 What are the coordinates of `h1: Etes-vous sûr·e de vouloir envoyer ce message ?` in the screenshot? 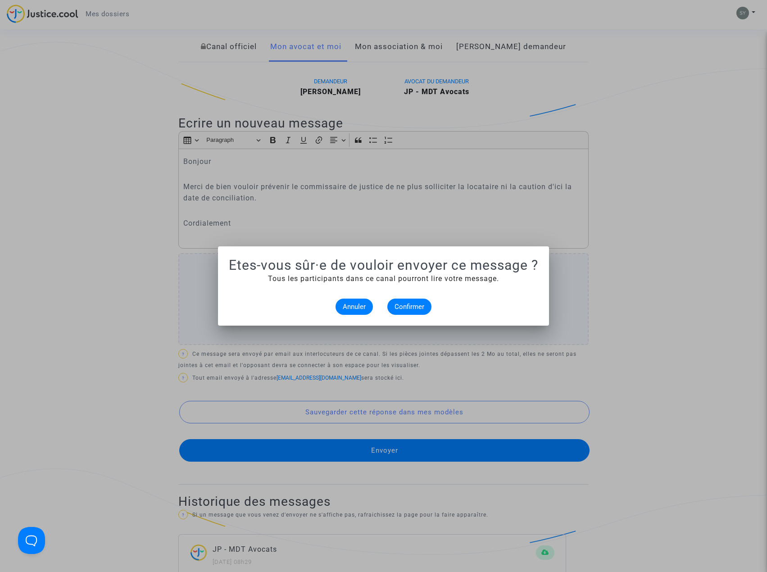 It's located at (383, 265).